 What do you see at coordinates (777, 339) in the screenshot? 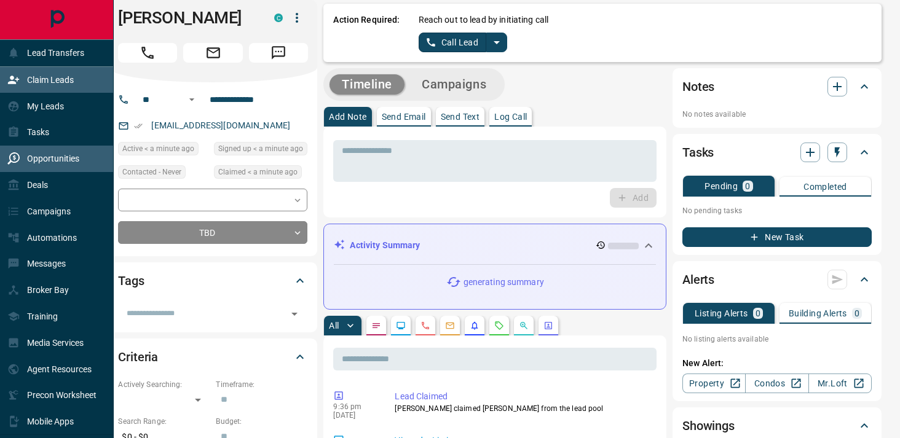
I see `p: No listing alerts available` at bounding box center [777, 339].